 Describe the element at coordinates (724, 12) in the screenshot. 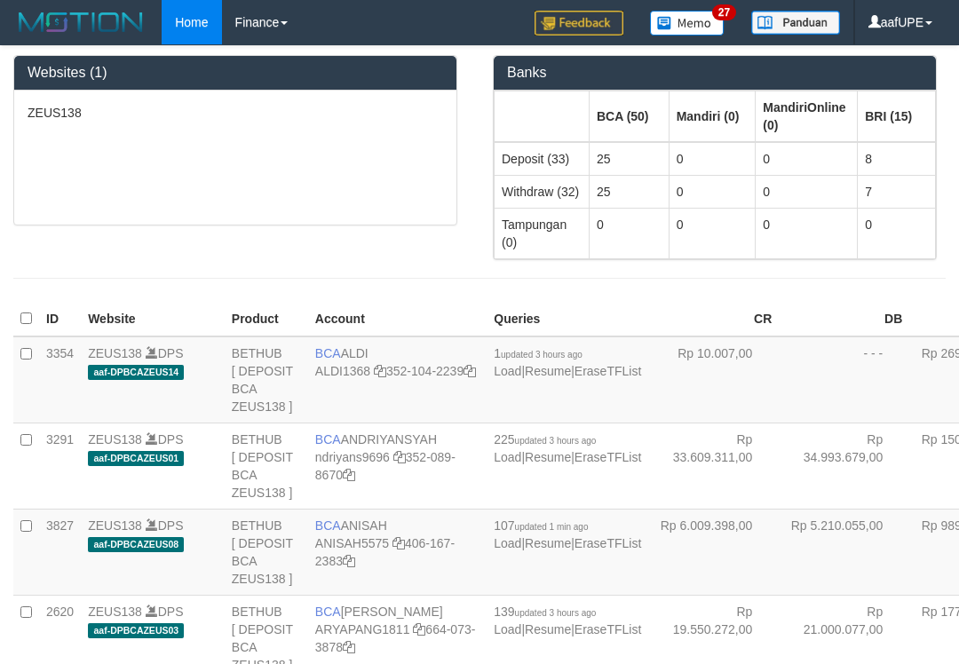

I see `span: 27` at that location.